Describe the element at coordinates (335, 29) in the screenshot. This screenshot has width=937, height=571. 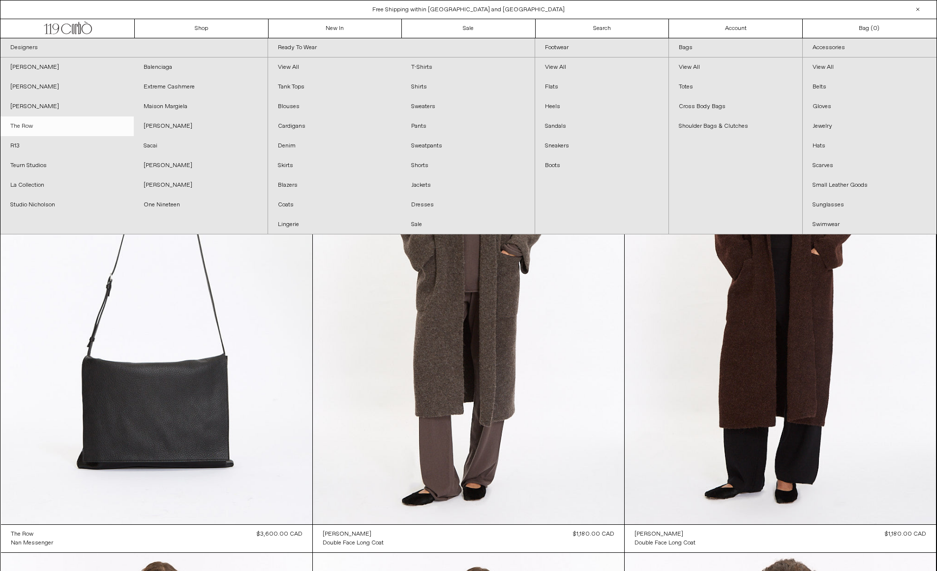
I see `a: New In` at that location.